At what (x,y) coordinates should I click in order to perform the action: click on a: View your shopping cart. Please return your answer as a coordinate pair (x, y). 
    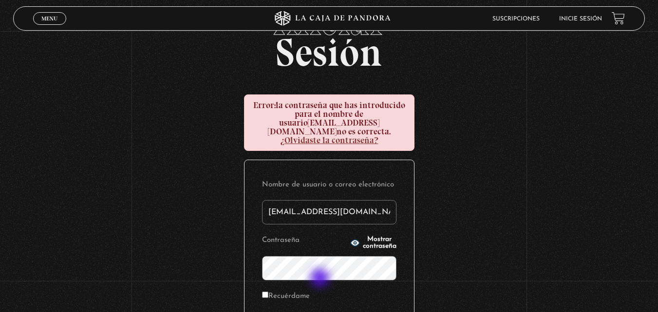
    Looking at the image, I should click on (618, 18).